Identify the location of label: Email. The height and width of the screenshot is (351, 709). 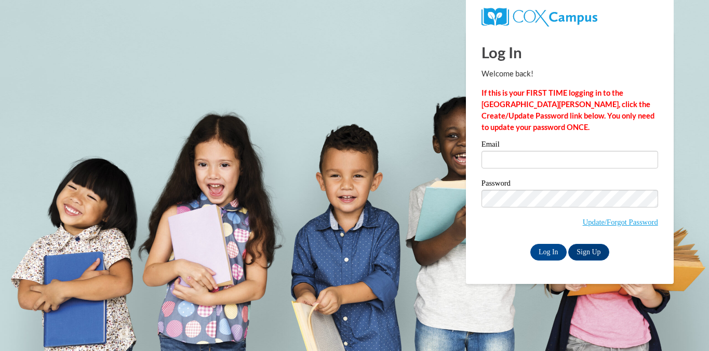
(570, 146).